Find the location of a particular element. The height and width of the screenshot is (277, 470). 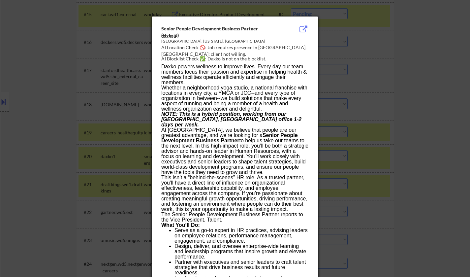

p: The Senior People Development Business Partner reports to the Vice President, Talent. is located at coordinates (235, 217).